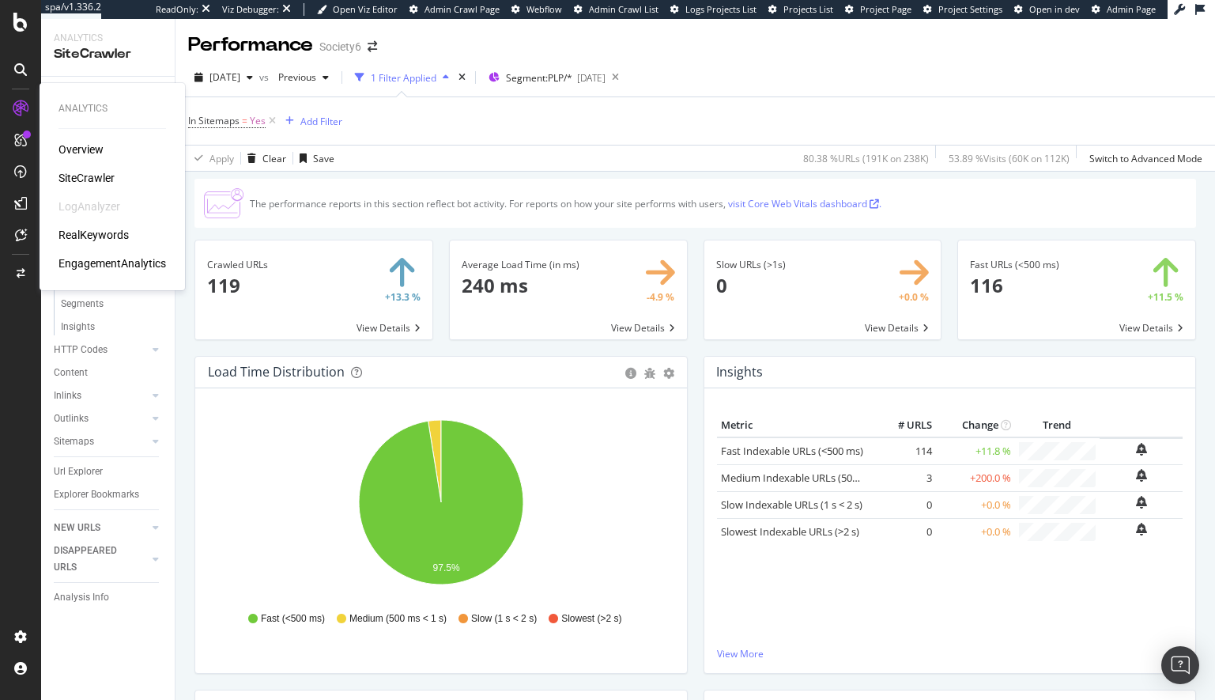 This screenshot has height=700, width=1215. Describe the element at coordinates (1047, 9) in the screenshot. I see `a: Open in dev` at that location.